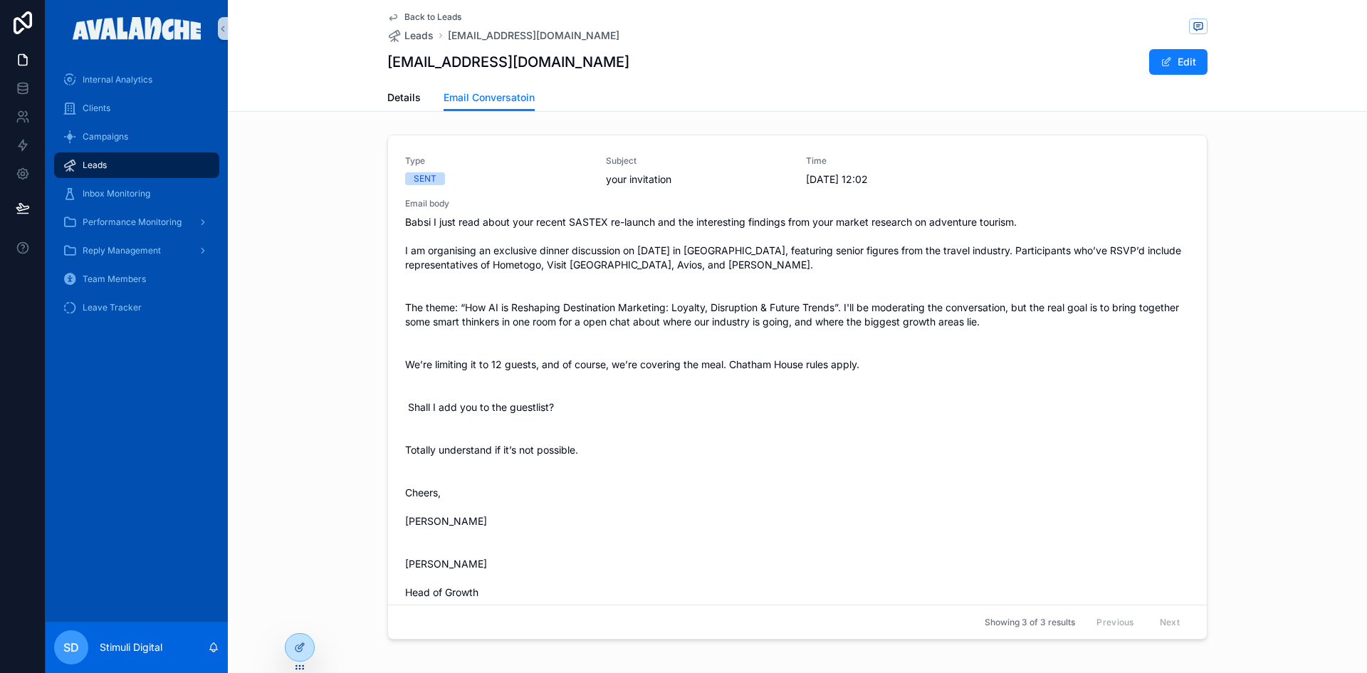 This screenshot has height=673, width=1367. Describe the element at coordinates (132, 222) in the screenshot. I see `span: Performance Monitoring` at that location.